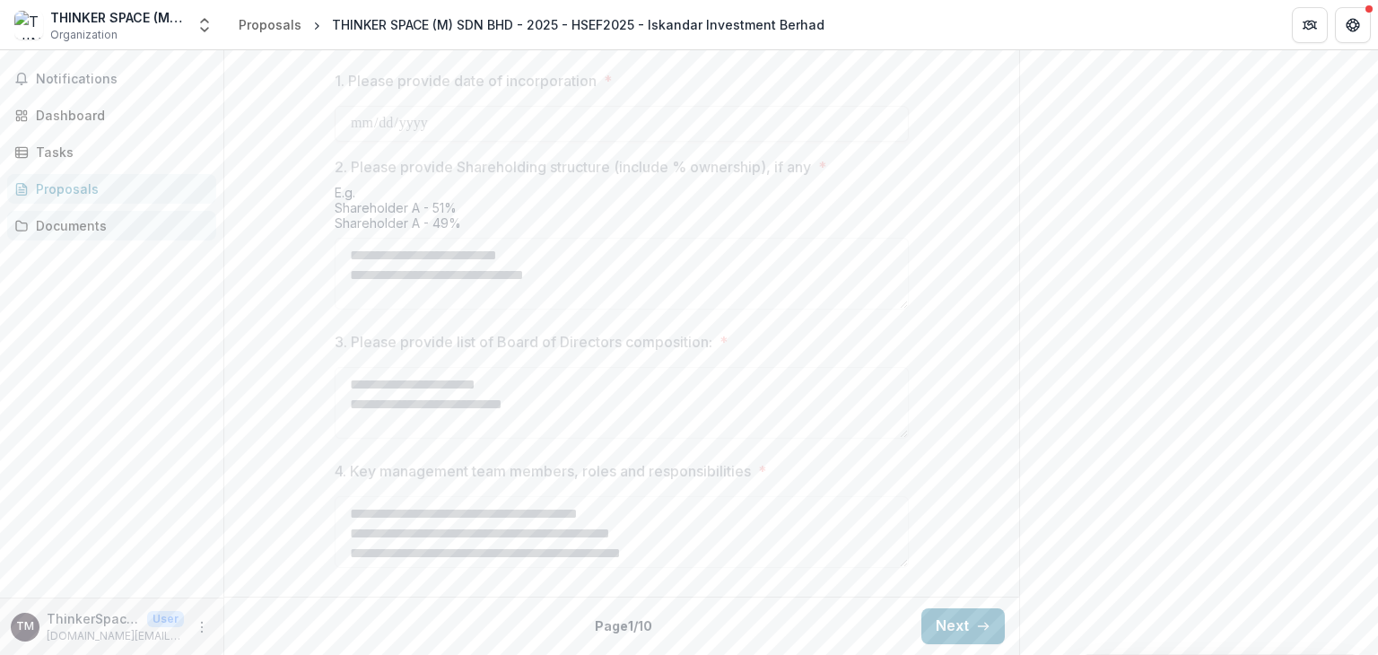 The height and width of the screenshot is (655, 1378). What do you see at coordinates (111, 152) in the screenshot?
I see `a: Tasks` at bounding box center [111, 152].